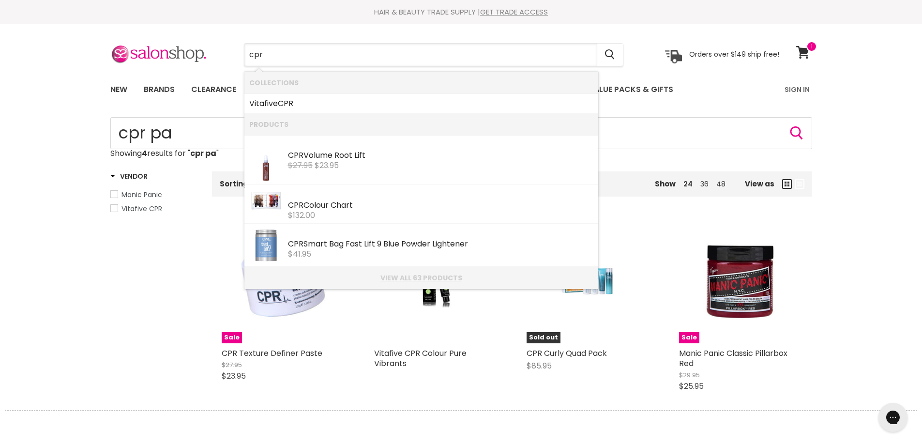 The height and width of the screenshot is (445, 922). What do you see at coordinates (129, 176) in the screenshot?
I see `h3: Vendor` at bounding box center [129, 176].